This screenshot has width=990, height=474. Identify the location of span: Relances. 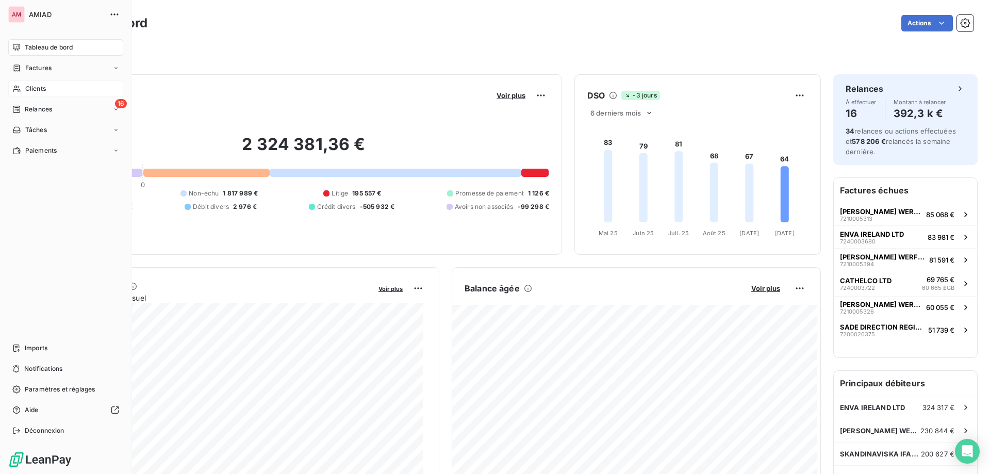
(38, 109).